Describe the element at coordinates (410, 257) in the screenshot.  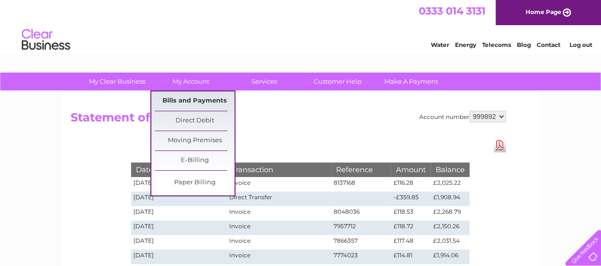
I see `td: £114.81` at that location.